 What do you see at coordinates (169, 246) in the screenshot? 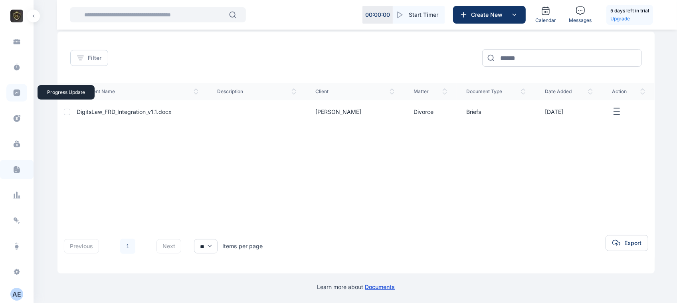
I see `button: next` at bounding box center [169, 246].